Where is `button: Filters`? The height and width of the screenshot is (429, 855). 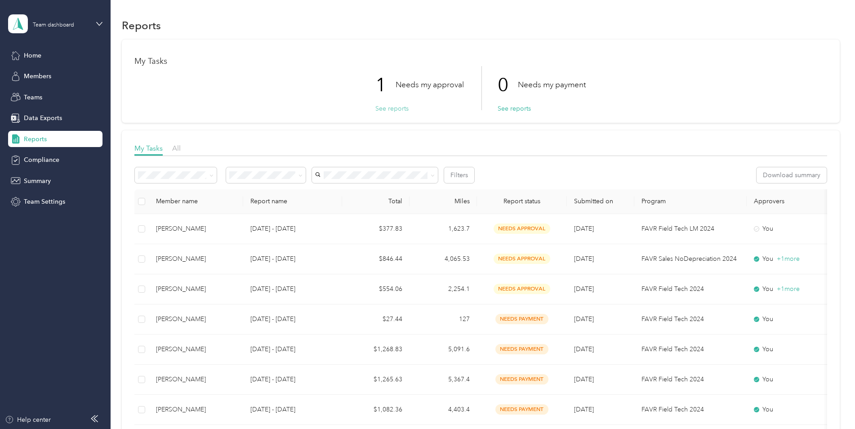 button: Filters is located at coordinates (459, 175).